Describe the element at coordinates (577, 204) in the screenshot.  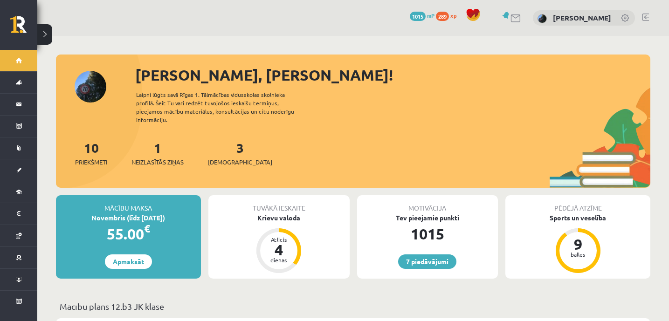
I see `div: Pēdējā atzīme` at that location.